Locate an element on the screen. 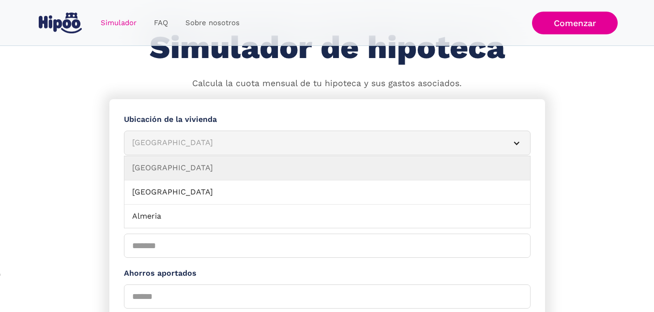 This screenshot has height=312, width=654. label: Ahorros aportados is located at coordinates (327, 274).